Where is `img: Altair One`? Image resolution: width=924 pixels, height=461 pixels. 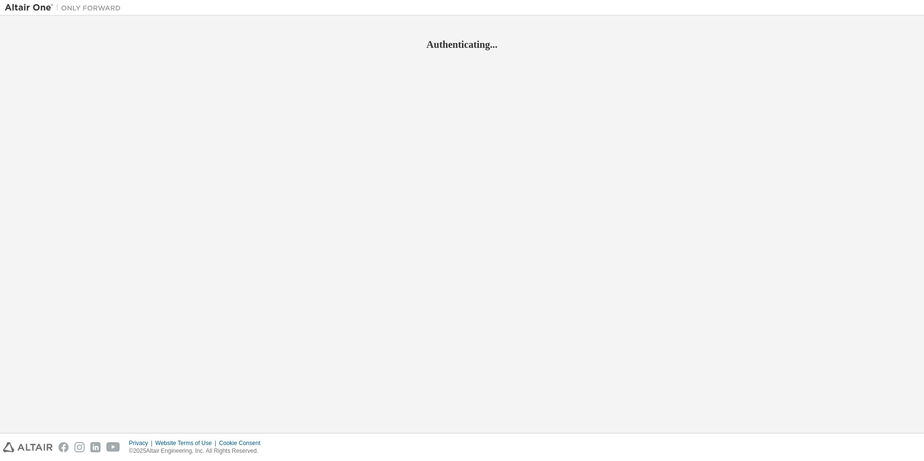
img: Altair One is located at coordinates (65, 8).